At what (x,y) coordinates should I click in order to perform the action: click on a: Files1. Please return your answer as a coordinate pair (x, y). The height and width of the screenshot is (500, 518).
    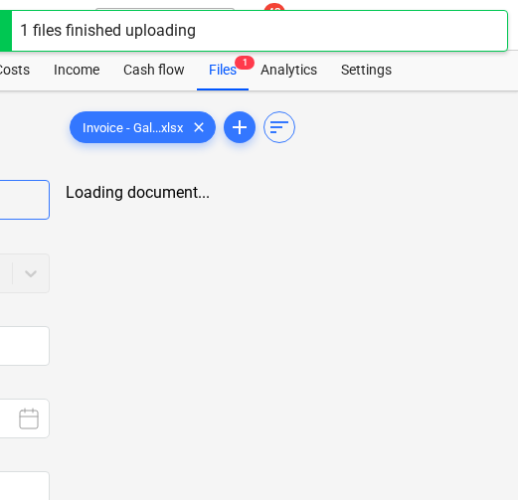
    Looking at the image, I should click on (223, 71).